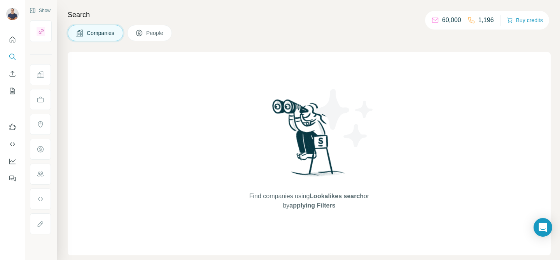 The image size is (560, 260). I want to click on div: Open Intercom Messenger, so click(543, 227).